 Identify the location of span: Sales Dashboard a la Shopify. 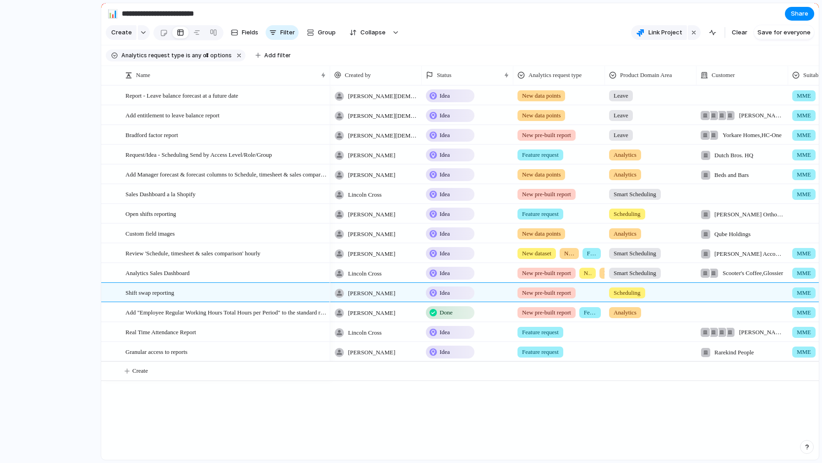
(160, 193).